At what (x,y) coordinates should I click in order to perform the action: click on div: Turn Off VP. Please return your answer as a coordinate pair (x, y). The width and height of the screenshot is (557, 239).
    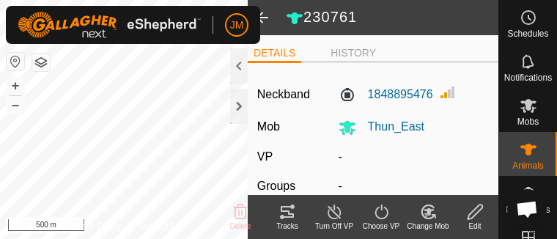
    Looking at the image, I should click on (334, 226).